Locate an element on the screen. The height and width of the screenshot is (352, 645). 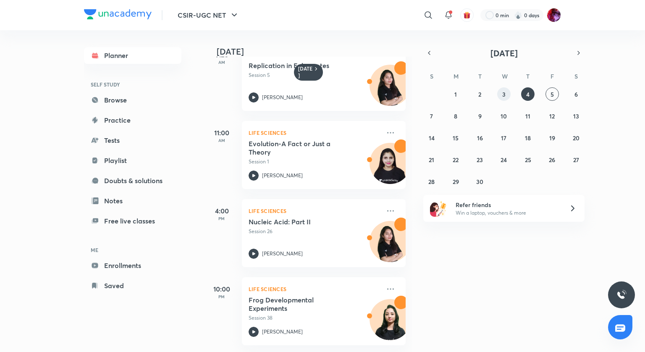
button: September 1, 2025 is located at coordinates (456, 94).